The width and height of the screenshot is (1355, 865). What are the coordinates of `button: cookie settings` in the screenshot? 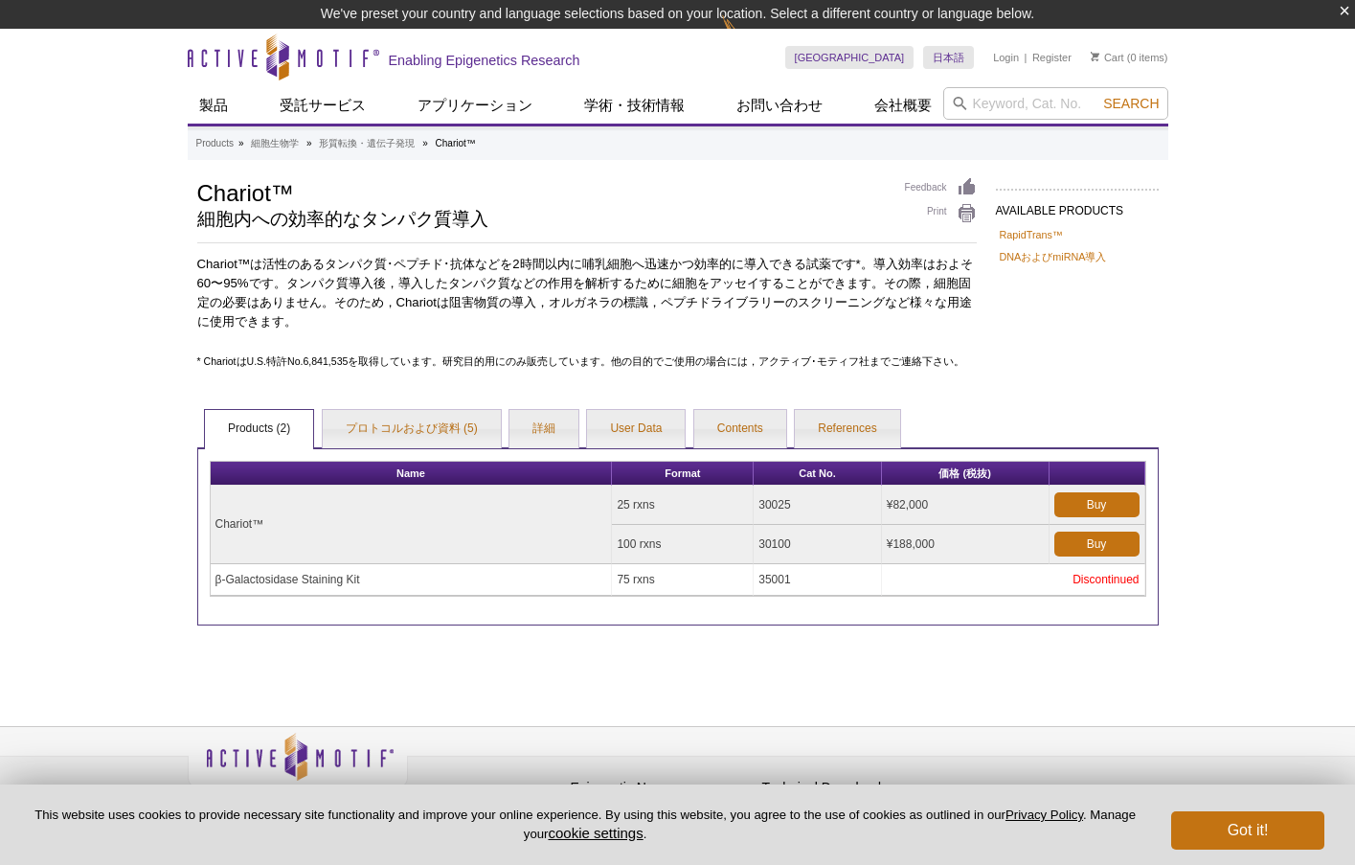 It's located at (595, 832).